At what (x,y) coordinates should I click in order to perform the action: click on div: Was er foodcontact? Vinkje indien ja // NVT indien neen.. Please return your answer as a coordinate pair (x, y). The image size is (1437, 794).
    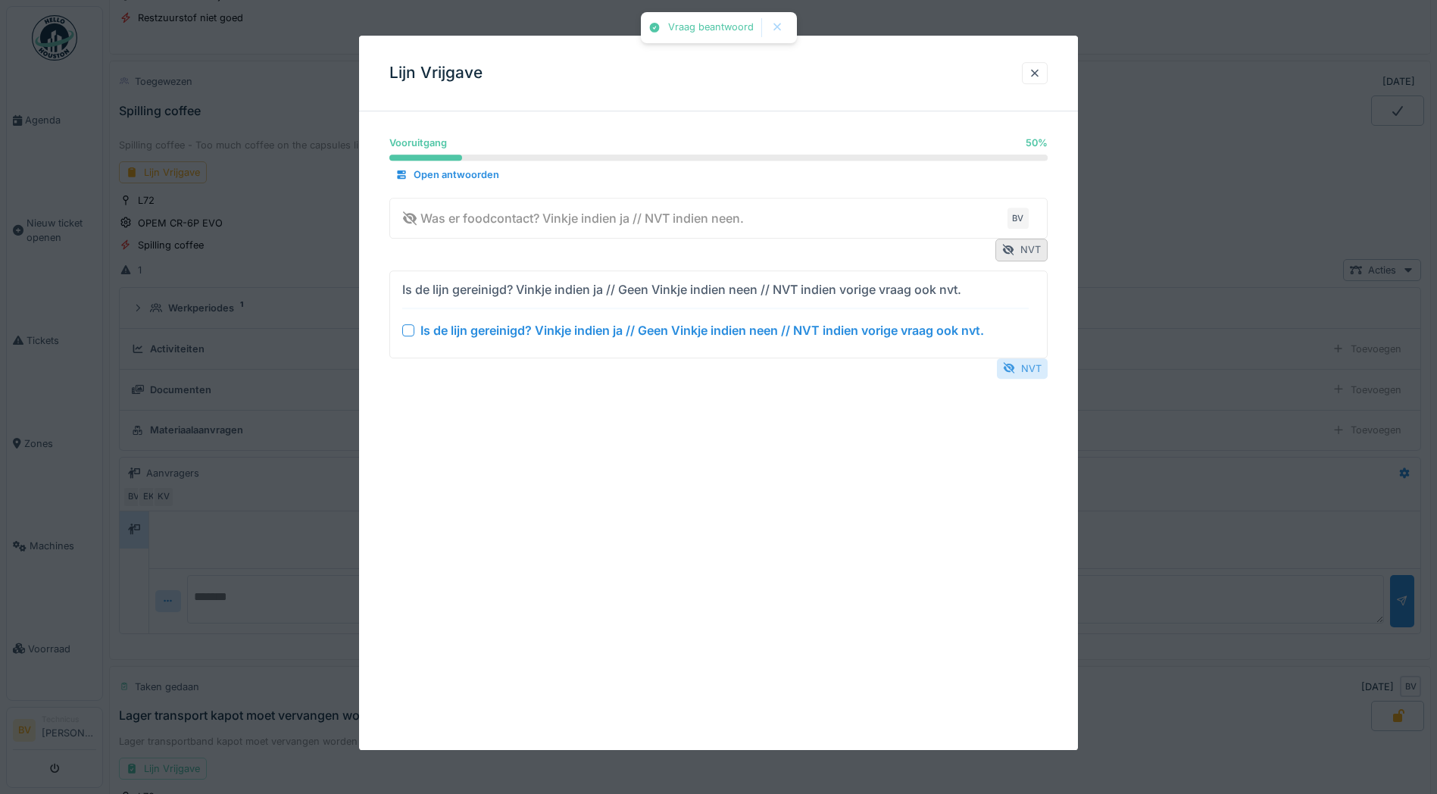
    Looking at the image, I should click on (572, 218).